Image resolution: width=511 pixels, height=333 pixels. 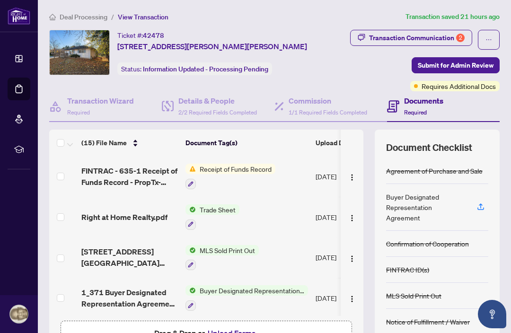 I want to click on button: Status IconReceipt of Funds Record, so click(x=230, y=176).